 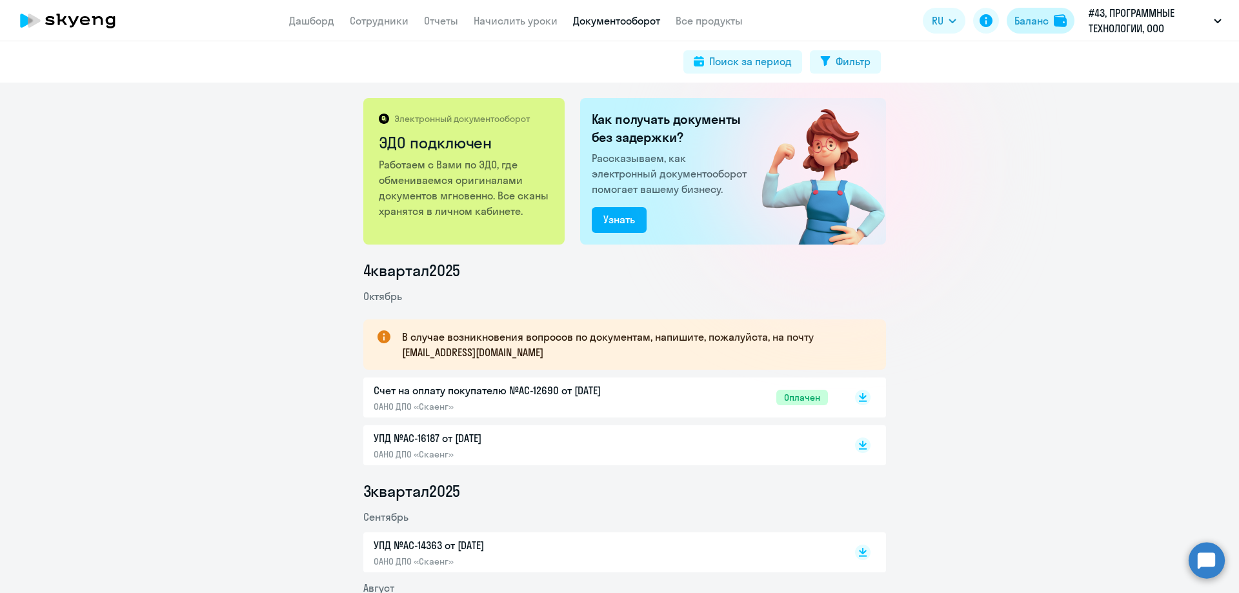 What do you see at coordinates (1060, 21) in the screenshot?
I see `img: balance` at bounding box center [1060, 21].